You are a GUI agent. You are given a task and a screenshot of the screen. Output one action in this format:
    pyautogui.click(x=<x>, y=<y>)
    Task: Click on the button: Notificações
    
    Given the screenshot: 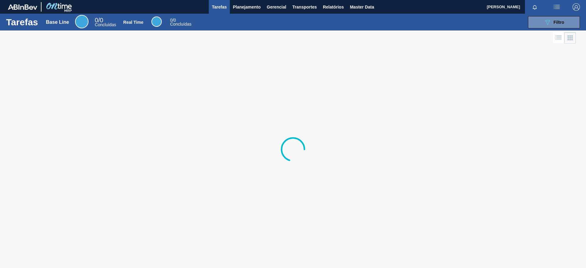 What is the action you would take?
    pyautogui.click(x=534, y=7)
    